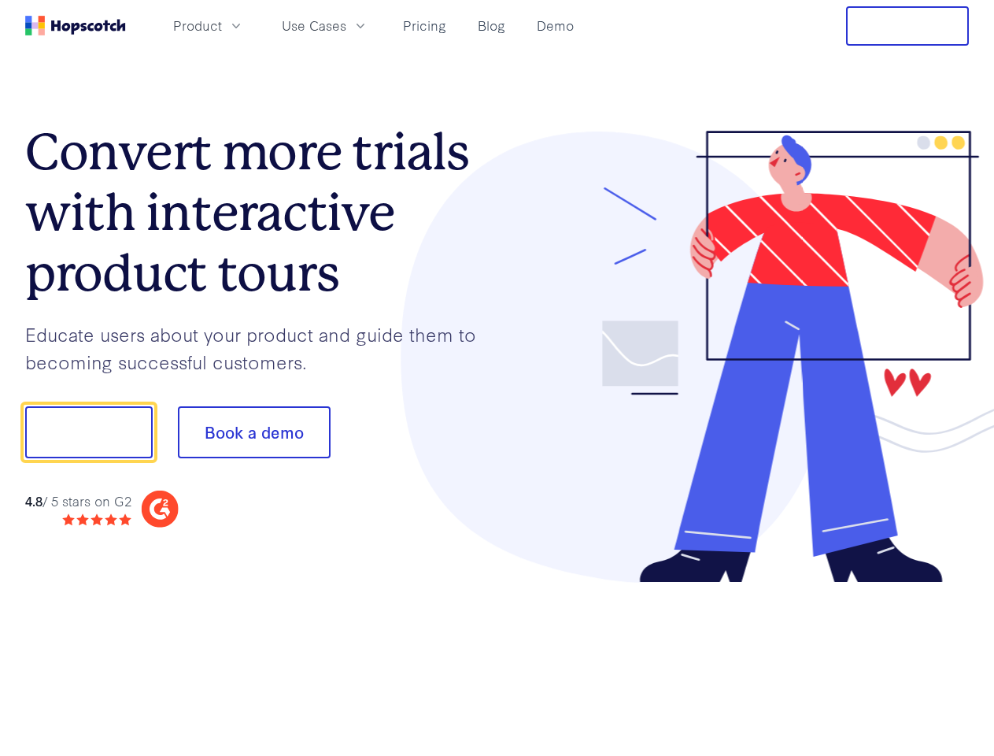 The height and width of the screenshot is (756, 994). I want to click on button: Book a demo, so click(254, 432).